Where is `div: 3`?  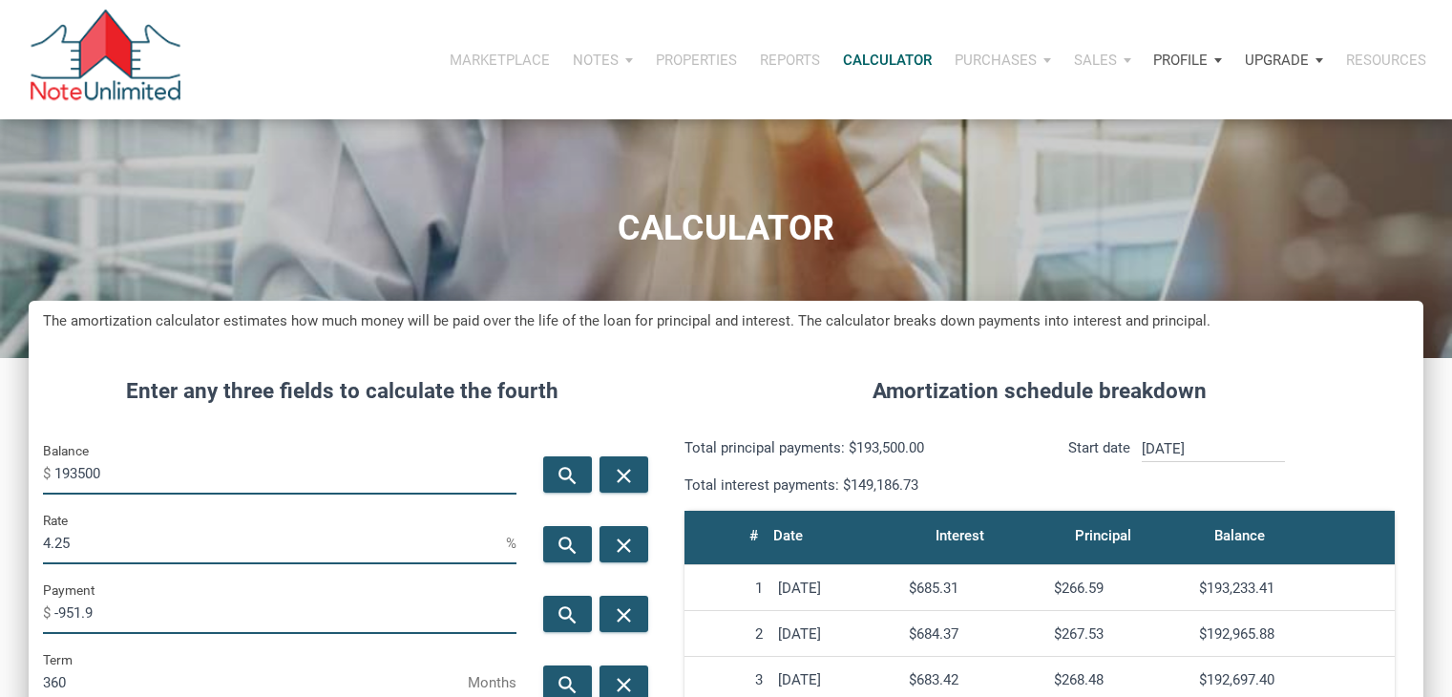
div: 3 is located at coordinates (727, 680).